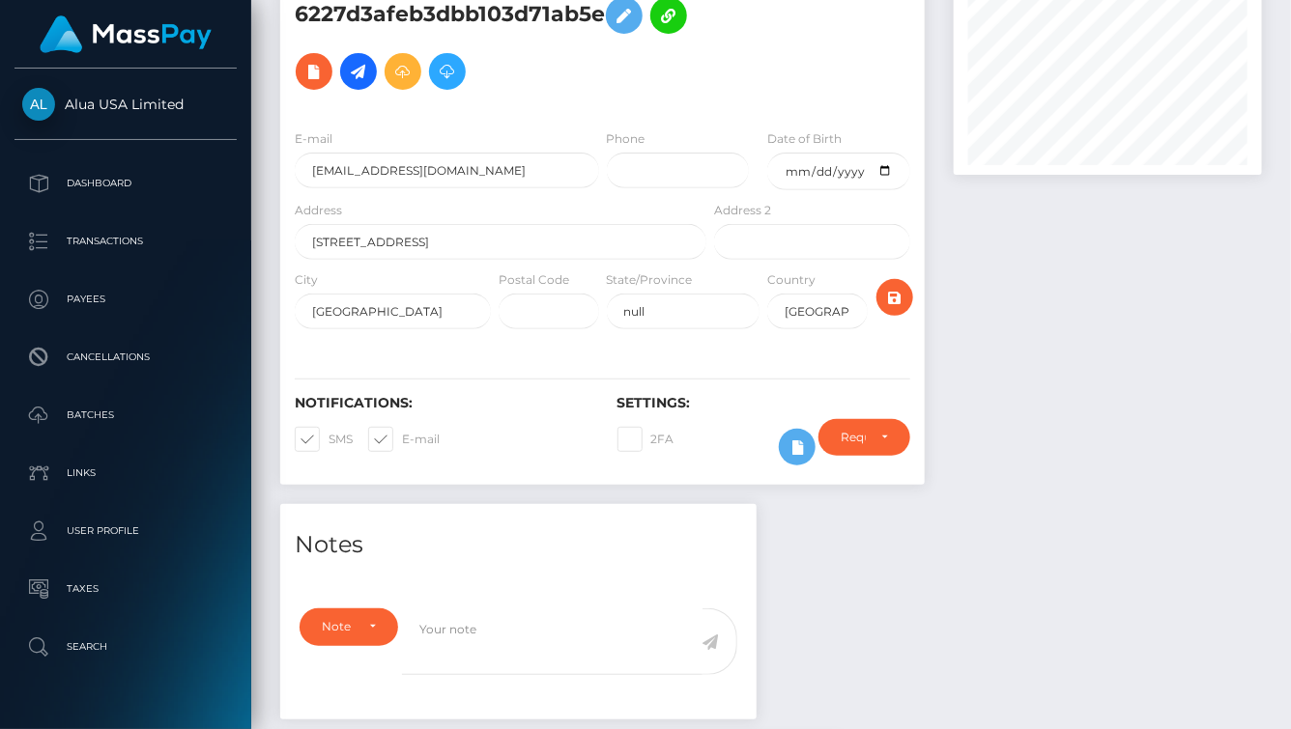 The width and height of the screenshot is (1291, 729). Describe the element at coordinates (126, 357) in the screenshot. I see `a: Cancellations` at that location.